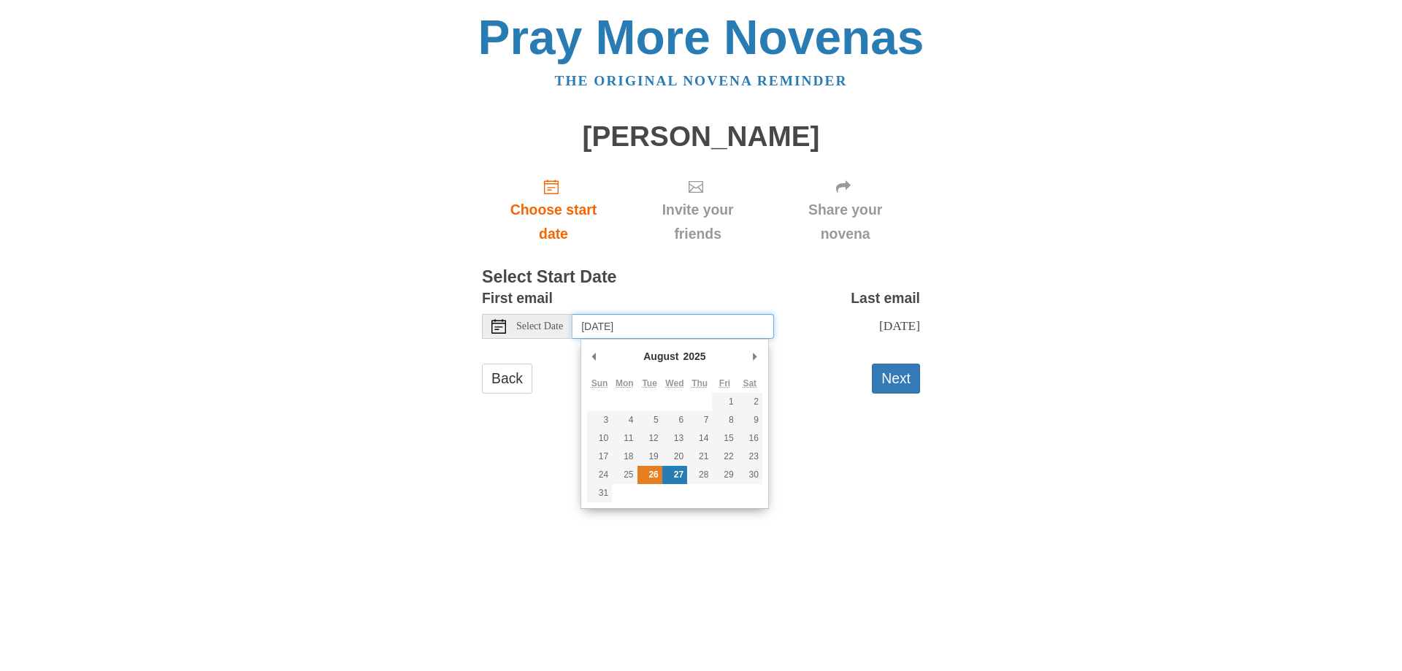  I want to click on button: 4, so click(624, 420).